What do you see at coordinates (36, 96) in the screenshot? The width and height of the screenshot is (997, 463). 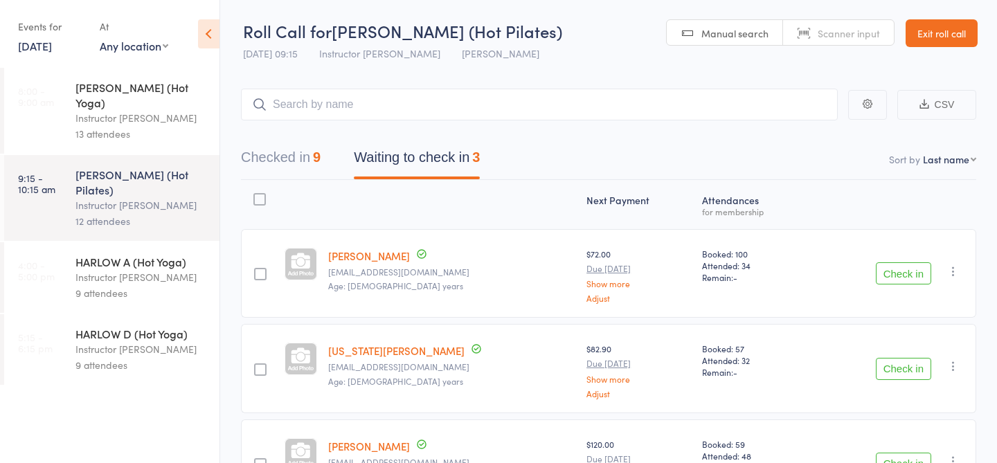 I see `time: 8:00 - 9:00 am` at bounding box center [36, 96].